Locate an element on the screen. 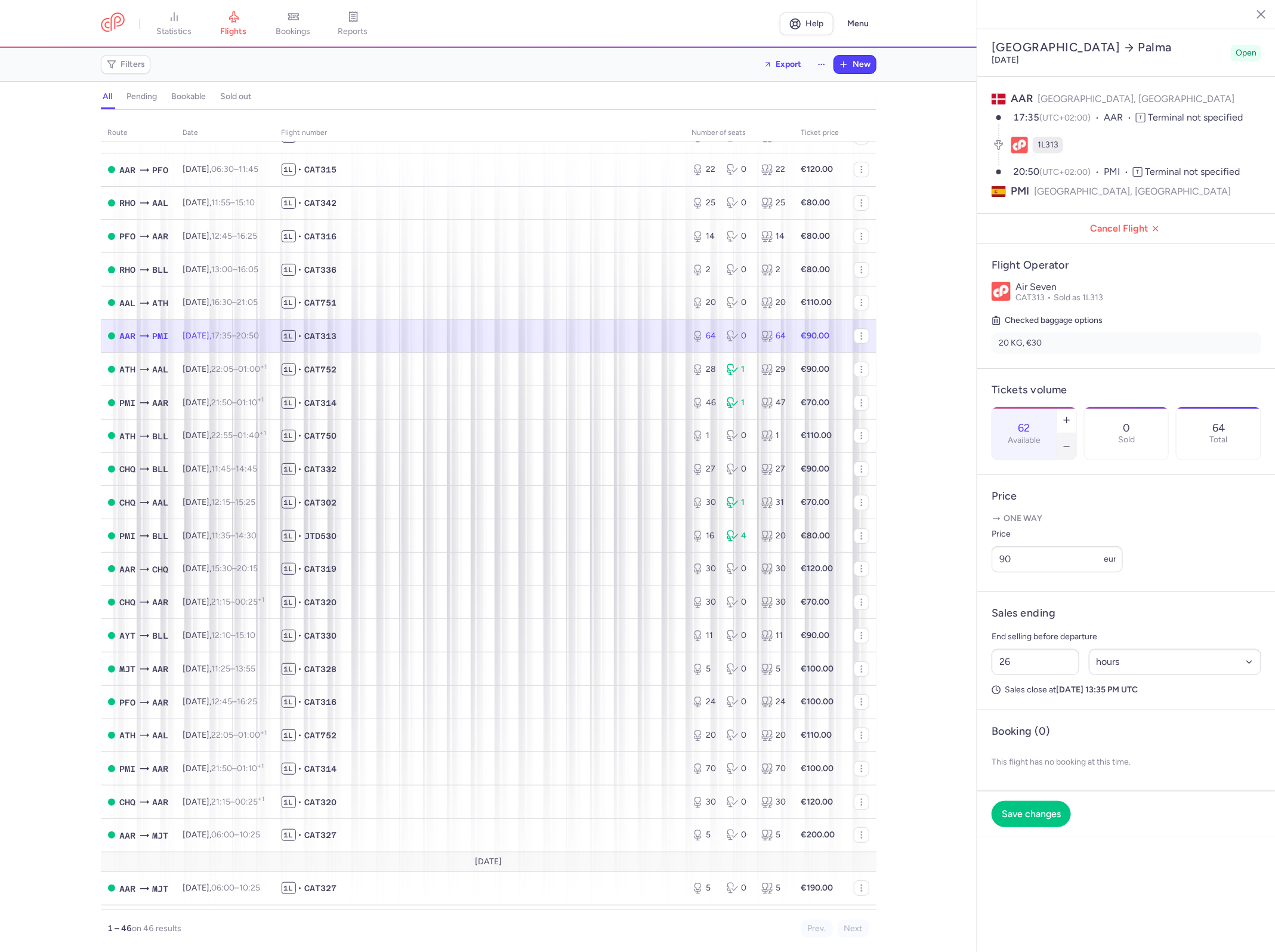 This screenshot has width=1275, height=952. strong: €90.00 is located at coordinates (815, 369).